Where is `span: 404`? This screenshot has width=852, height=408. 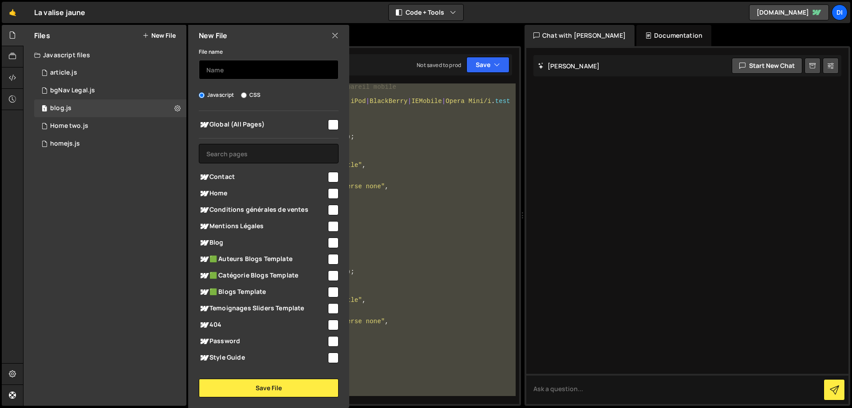
span: 404 is located at coordinates (263, 325).